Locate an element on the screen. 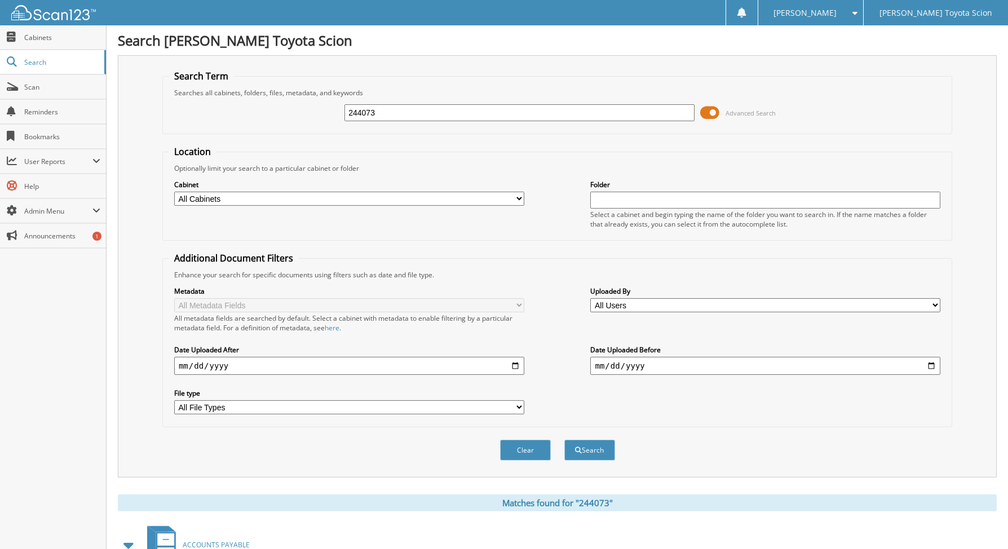 This screenshot has height=549, width=1008. label: Date Uploaded Before is located at coordinates (765, 349).